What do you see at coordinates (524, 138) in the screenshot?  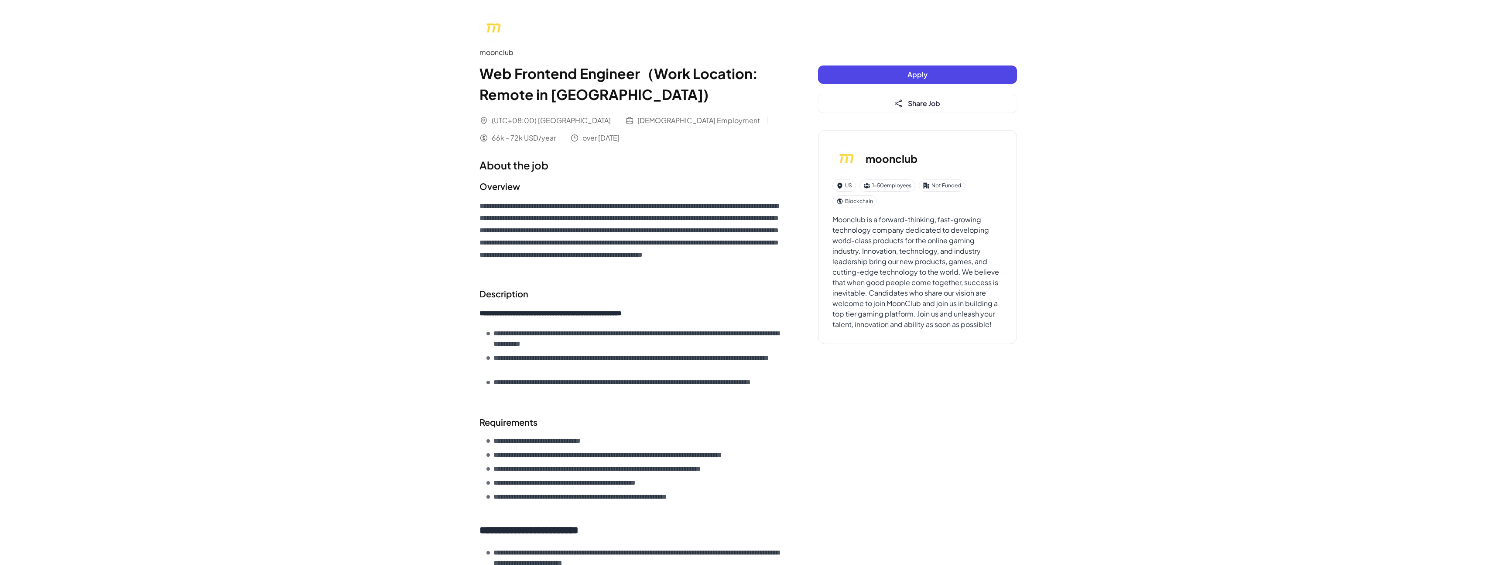 I see `span: 66k - 72k USD/year` at bounding box center [524, 138].